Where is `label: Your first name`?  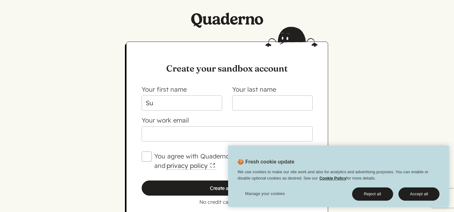 label: Your first name is located at coordinates (164, 89).